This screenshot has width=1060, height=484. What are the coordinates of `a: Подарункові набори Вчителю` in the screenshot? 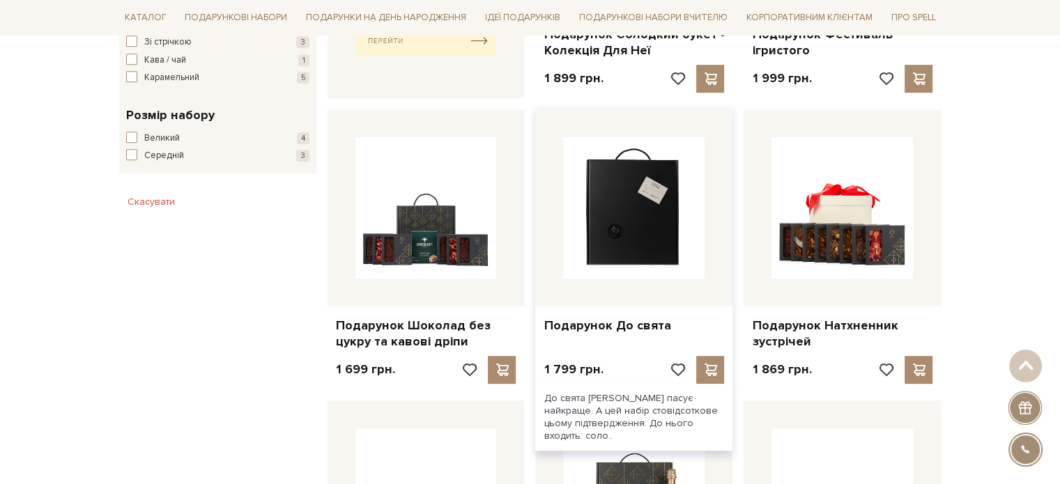 It's located at (653, 17).